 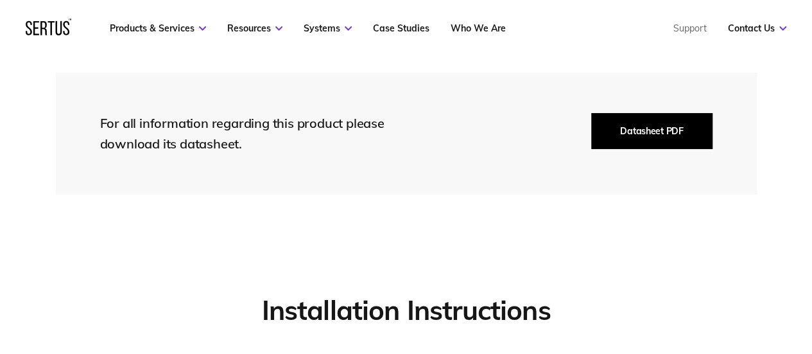 What do you see at coordinates (328, 28) in the screenshot?
I see `a: Systems` at bounding box center [328, 28].